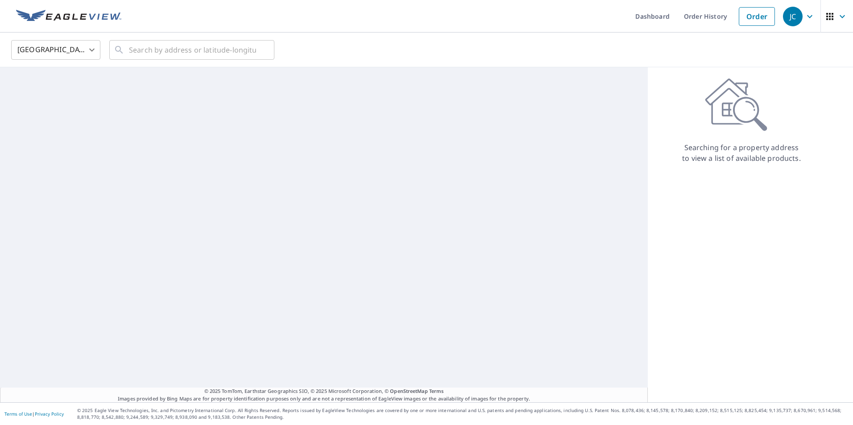 This screenshot has width=853, height=425. Describe the element at coordinates (18, 414) in the screenshot. I see `a: Terms of Use` at that location.